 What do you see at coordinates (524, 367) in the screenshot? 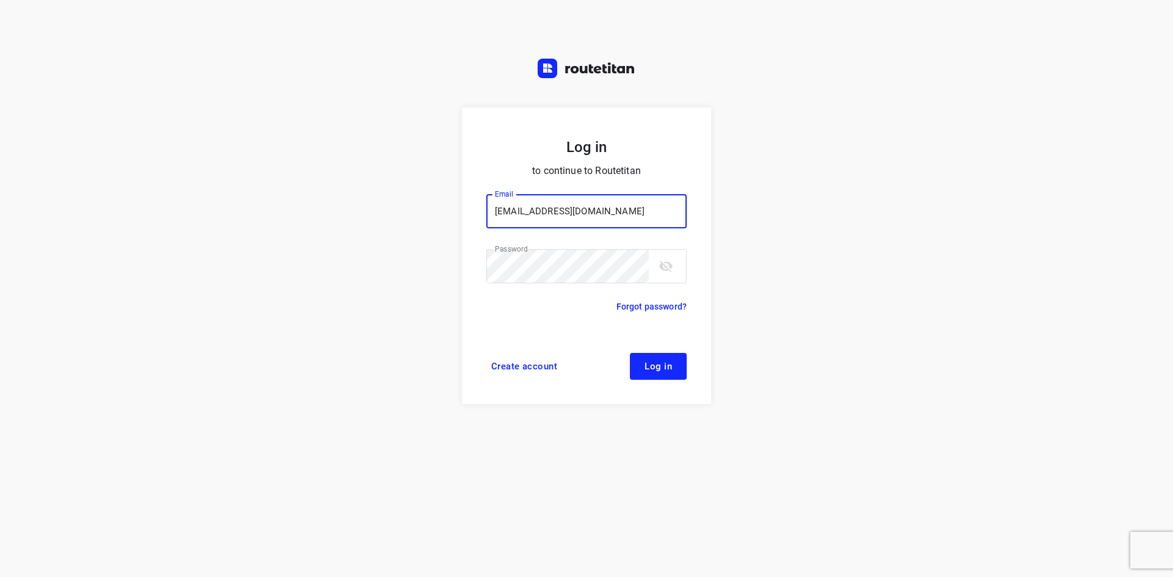
I see `span: Create account` at bounding box center [524, 367].